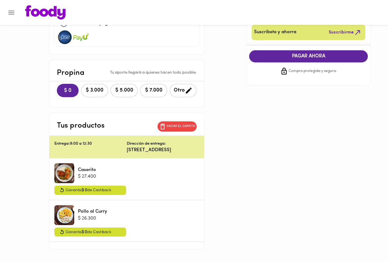  Describe the element at coordinates (90, 144) in the screenshot. I see `p: Entrega: 9:00 a 12:30` at that location.